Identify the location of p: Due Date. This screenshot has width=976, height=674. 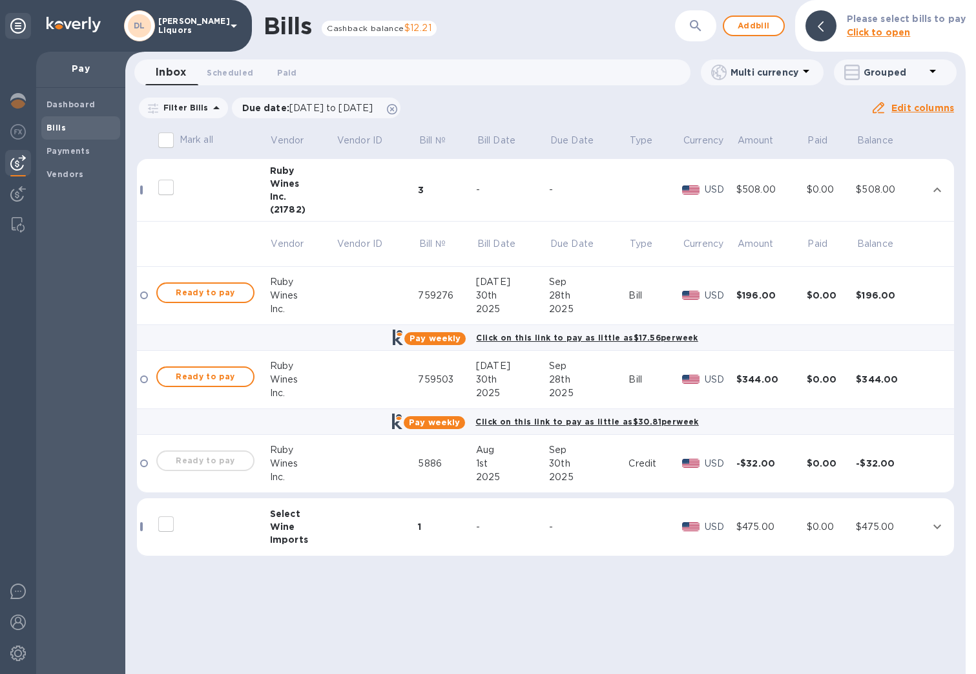
(572, 244).